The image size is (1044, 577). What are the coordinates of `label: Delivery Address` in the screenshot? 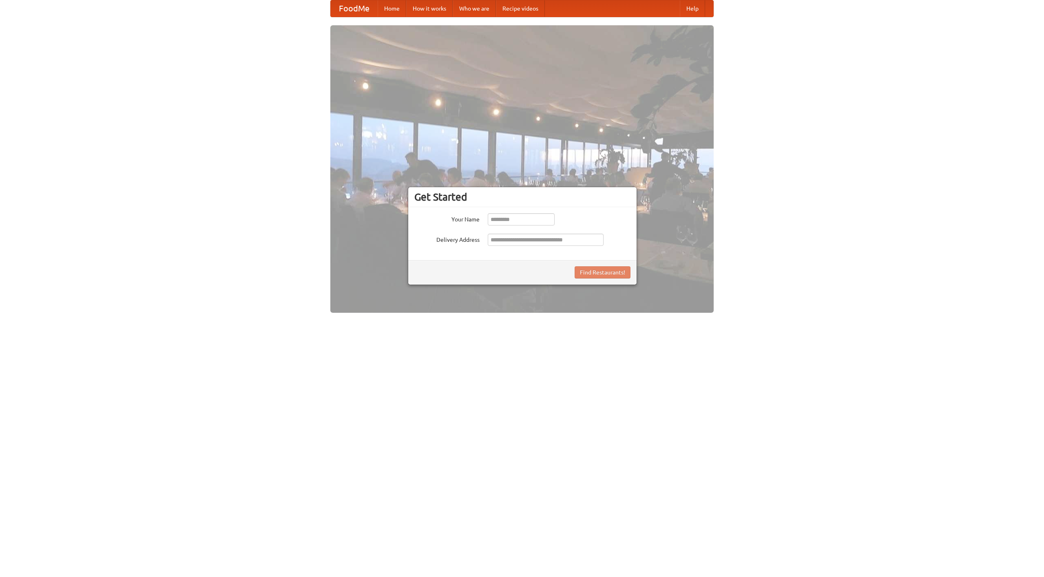 It's located at (447, 238).